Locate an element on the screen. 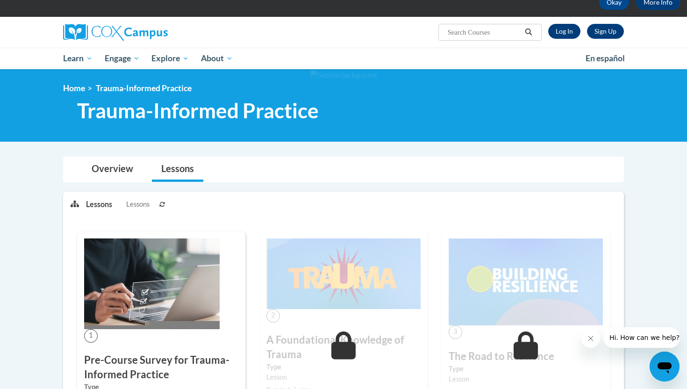 The image size is (687, 389). a: Cox Campus is located at coordinates (152, 32).